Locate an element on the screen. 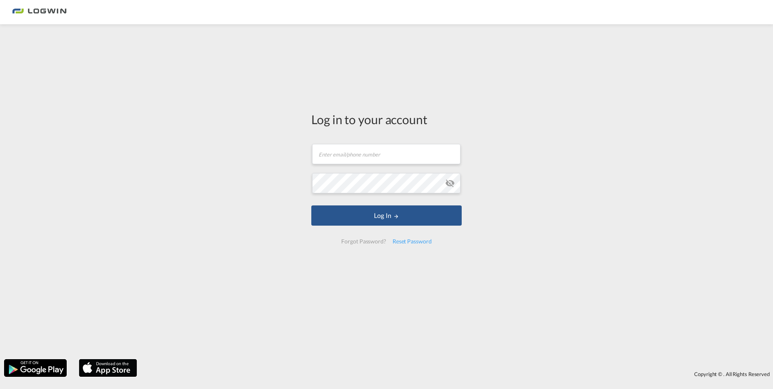  div: Forgot Password? is located at coordinates (363, 241).